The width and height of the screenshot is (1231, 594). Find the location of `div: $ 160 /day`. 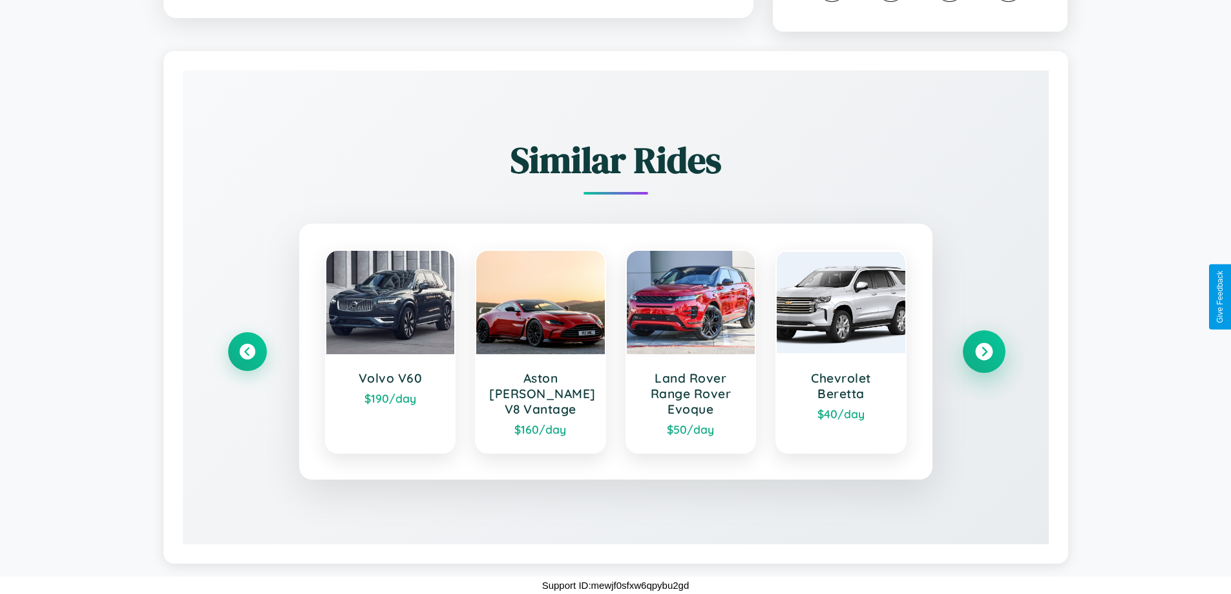

div: $ 160 /day is located at coordinates (540, 429).